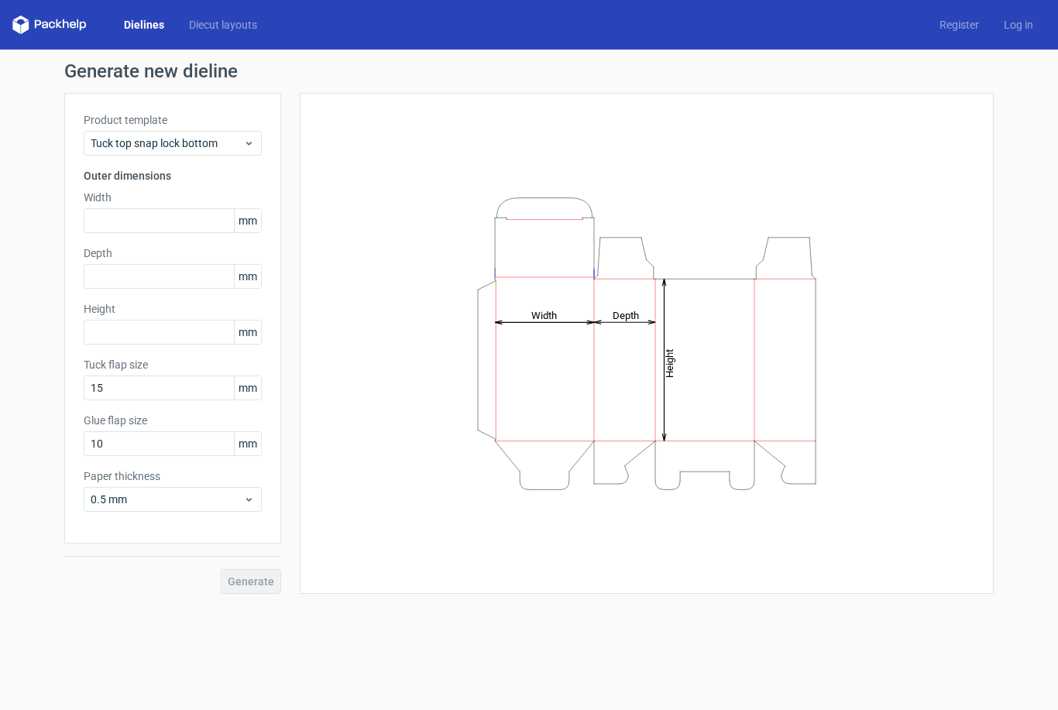 The image size is (1058, 710). Describe the element at coordinates (173, 309) in the screenshot. I see `label: Height` at that location.